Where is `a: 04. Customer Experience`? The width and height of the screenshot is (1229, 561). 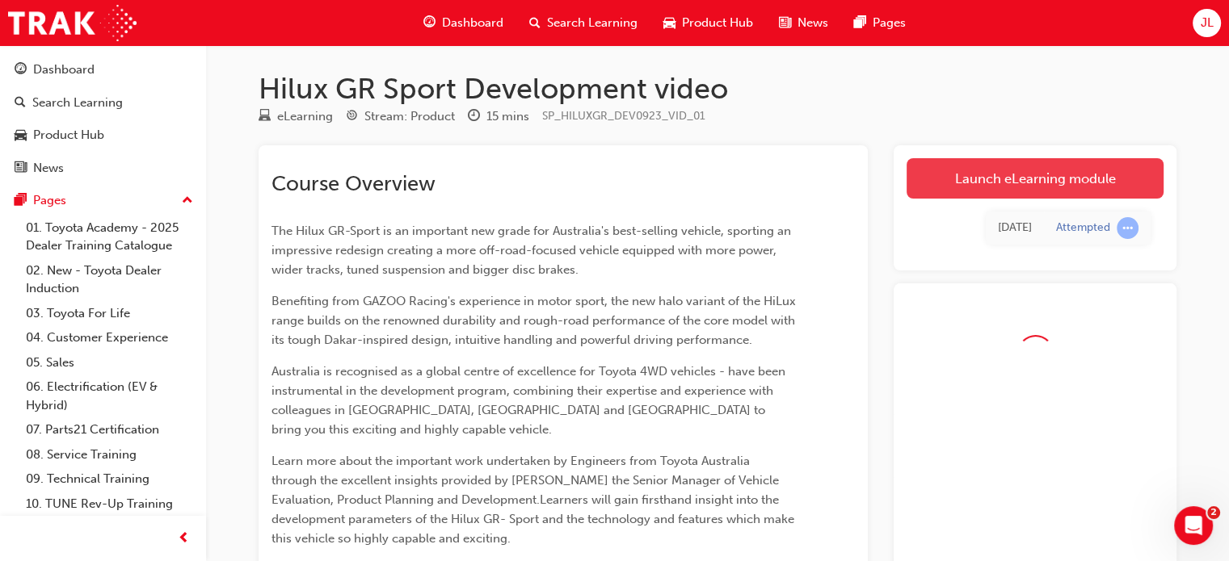 a: 04. Customer Experience is located at coordinates (109, 338).